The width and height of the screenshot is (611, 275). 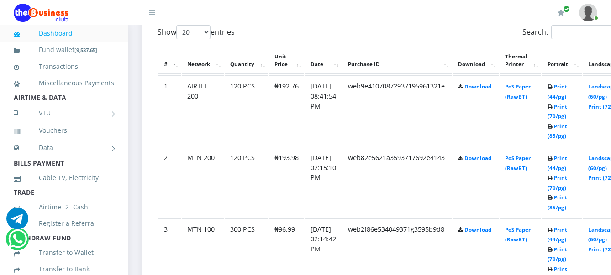 I want to click on th: Date: activate to sort column ascending, so click(x=323, y=61).